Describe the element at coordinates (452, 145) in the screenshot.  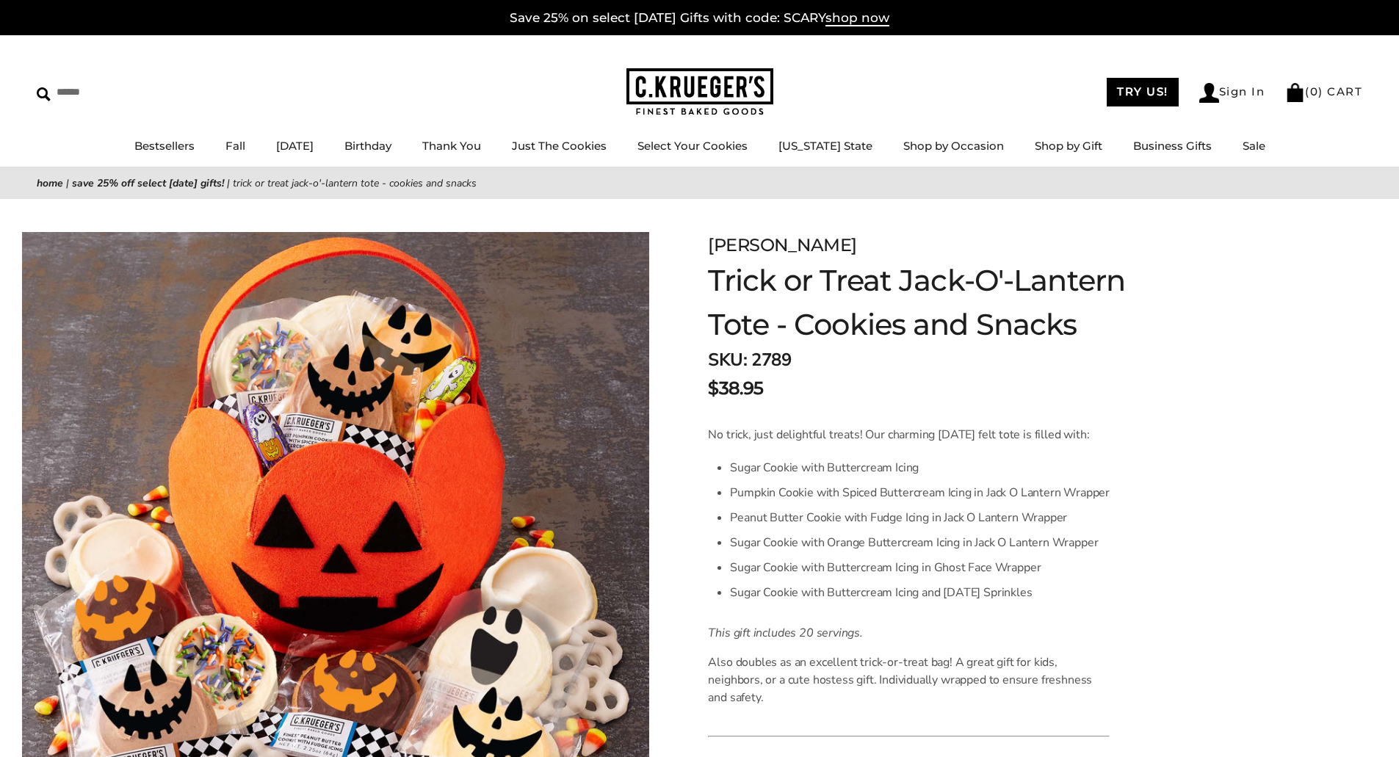
I see `a: Thank You` at that location.